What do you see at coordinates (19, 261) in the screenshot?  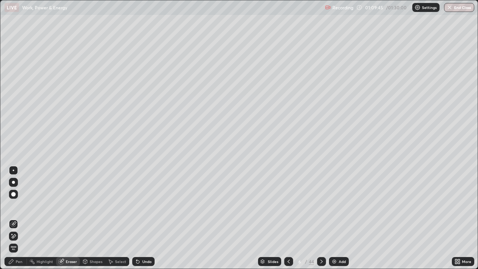 I see `div: Pen` at bounding box center [19, 261].